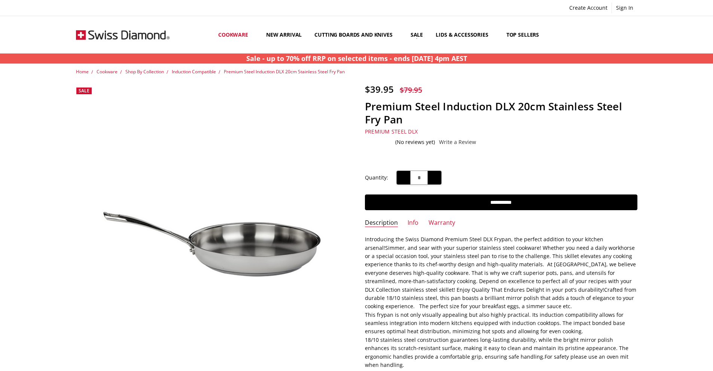 The image size is (713, 371). I want to click on label: Quantity:, so click(377, 178).